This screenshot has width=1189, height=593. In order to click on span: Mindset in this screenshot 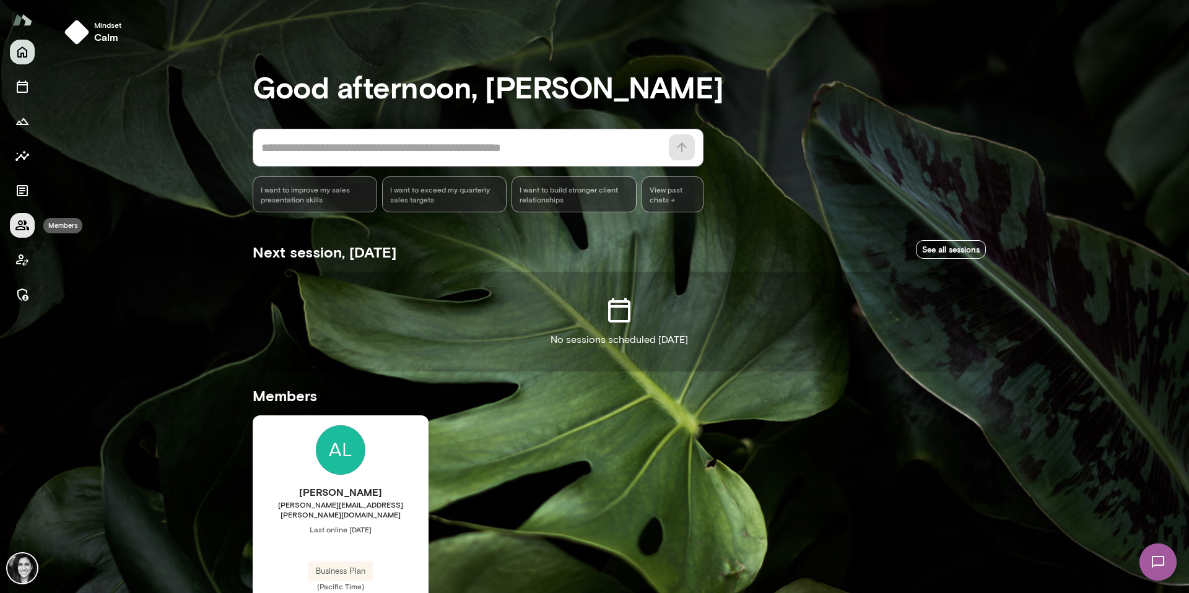, I will do `click(108, 25)`.